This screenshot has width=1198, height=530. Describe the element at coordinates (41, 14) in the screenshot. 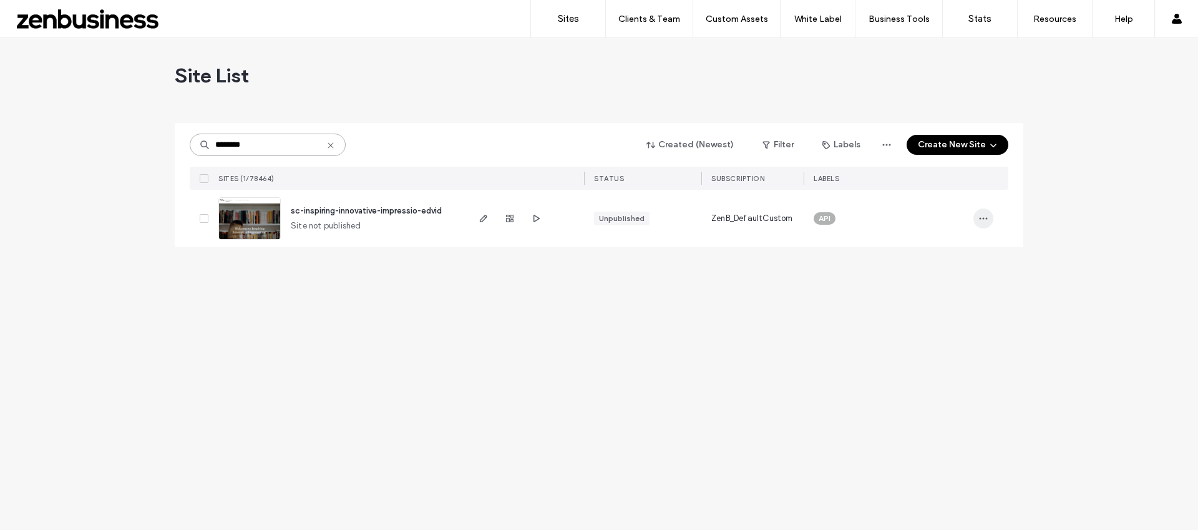

I see `span: Help` at that location.